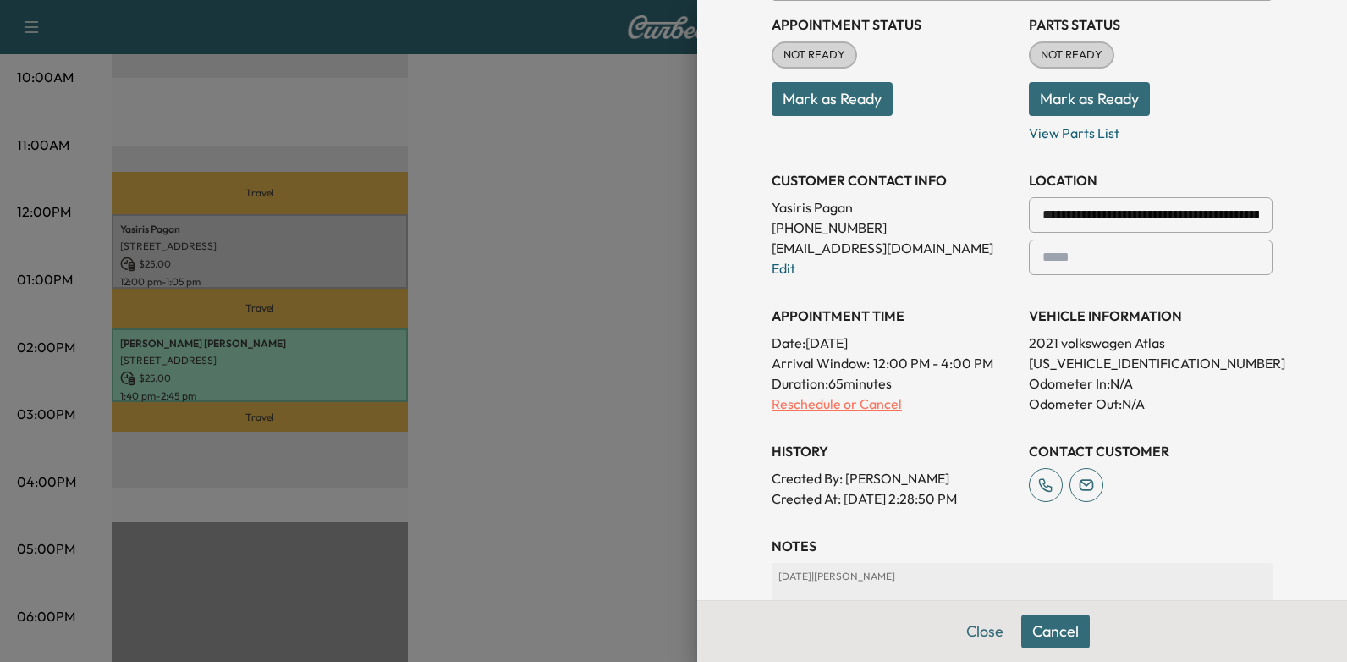  I want to click on h3: History, so click(894, 451).